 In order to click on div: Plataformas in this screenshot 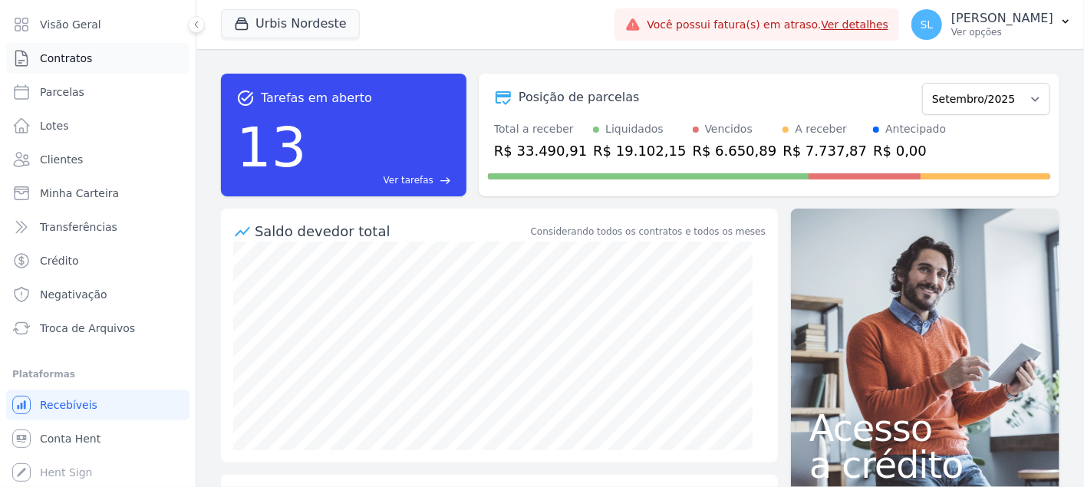, I will do `click(97, 374)`.